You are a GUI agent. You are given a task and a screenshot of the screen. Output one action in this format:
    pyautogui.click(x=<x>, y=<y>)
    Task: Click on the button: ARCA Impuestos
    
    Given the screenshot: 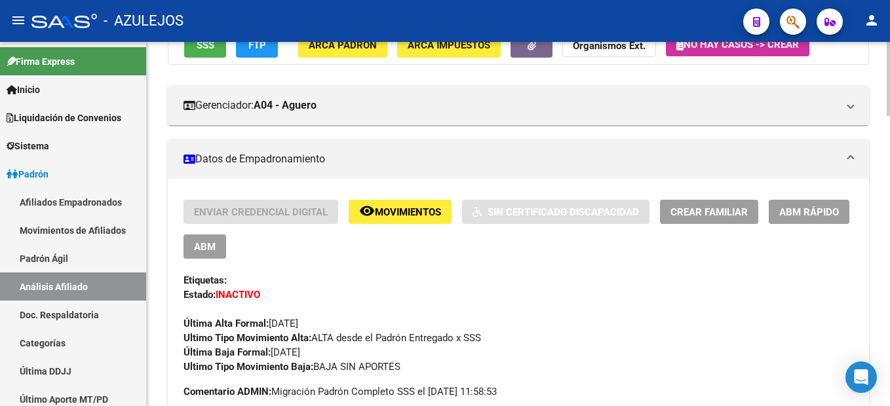 What is the action you would take?
    pyautogui.click(x=449, y=45)
    